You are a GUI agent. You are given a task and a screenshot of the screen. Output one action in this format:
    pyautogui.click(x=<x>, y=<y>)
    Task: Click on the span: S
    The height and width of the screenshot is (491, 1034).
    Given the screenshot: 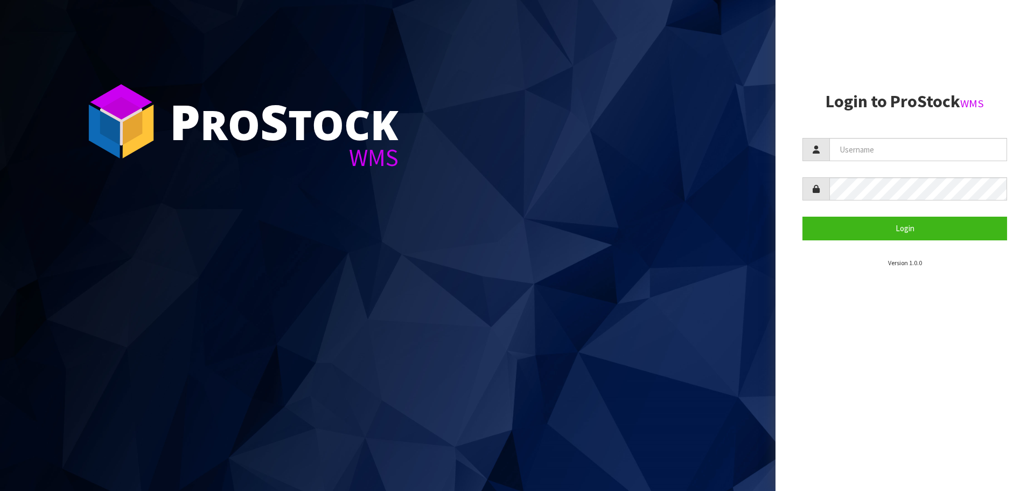 What is the action you would take?
    pyautogui.click(x=274, y=121)
    